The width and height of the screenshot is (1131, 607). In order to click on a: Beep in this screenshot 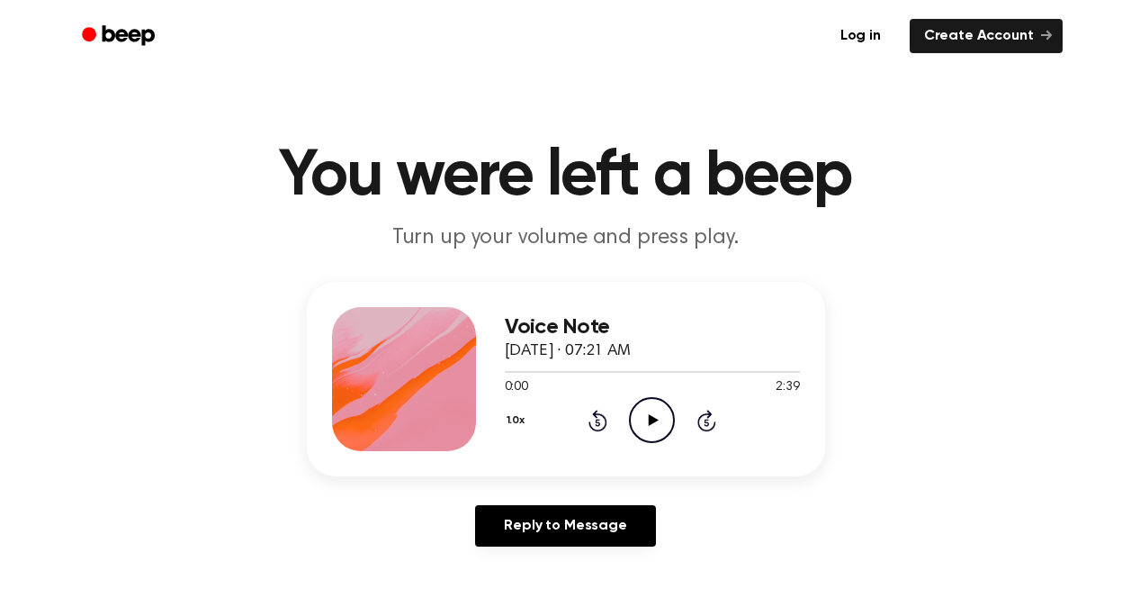, I will do `click(120, 36)`.